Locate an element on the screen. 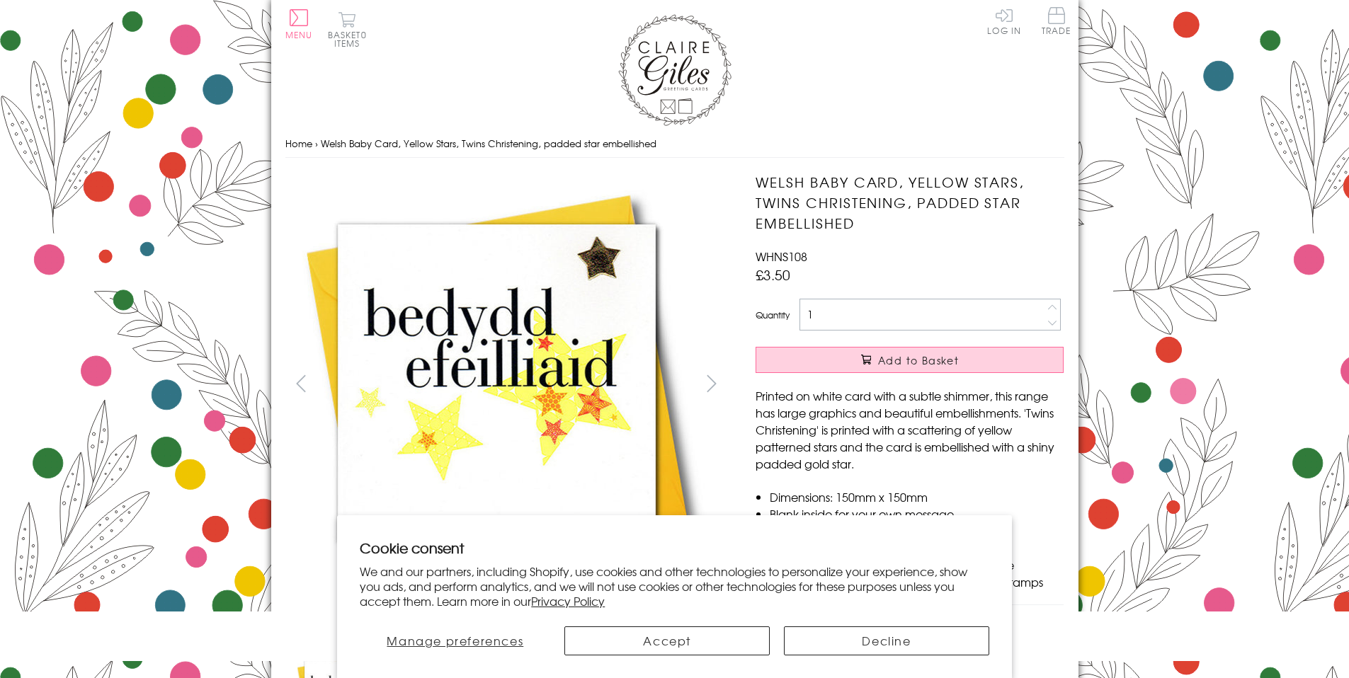 The image size is (1349, 678). img: Welsh Baby Card, Yellow Stars, Twins Christening, padded star embellished is located at coordinates (498, 385).